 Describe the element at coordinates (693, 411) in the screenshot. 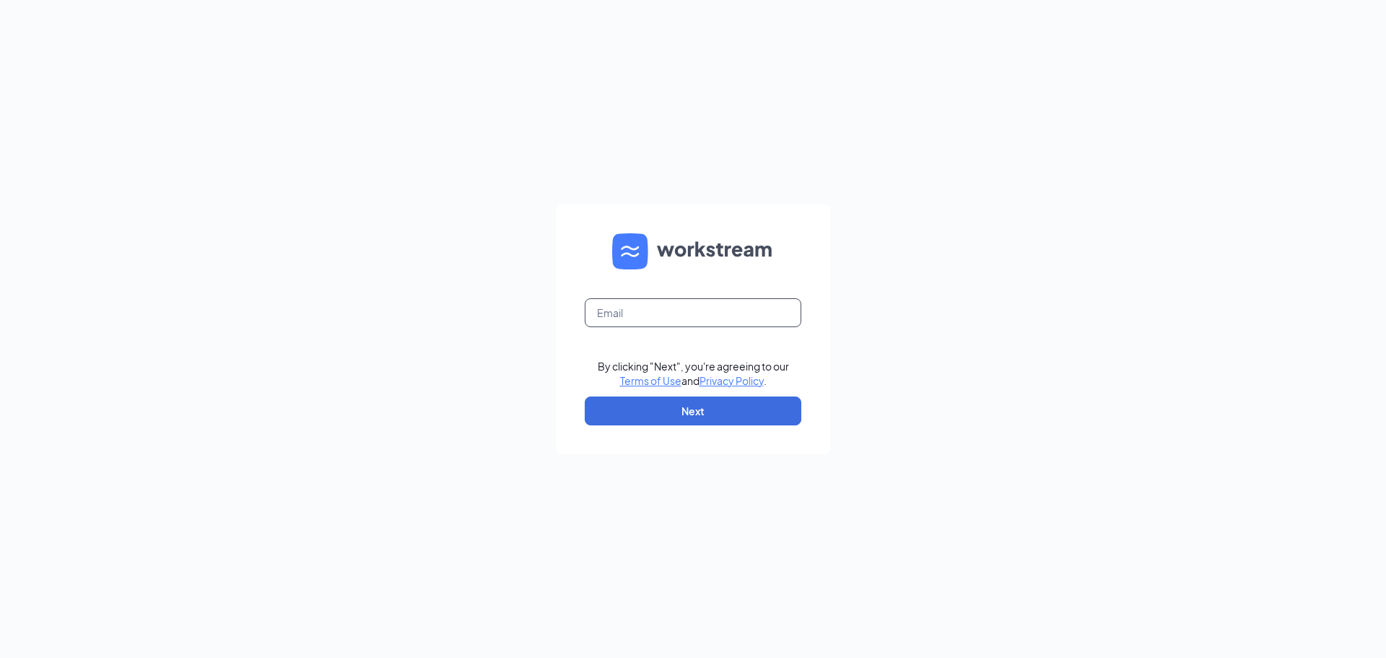

I see `button: Next` at that location.